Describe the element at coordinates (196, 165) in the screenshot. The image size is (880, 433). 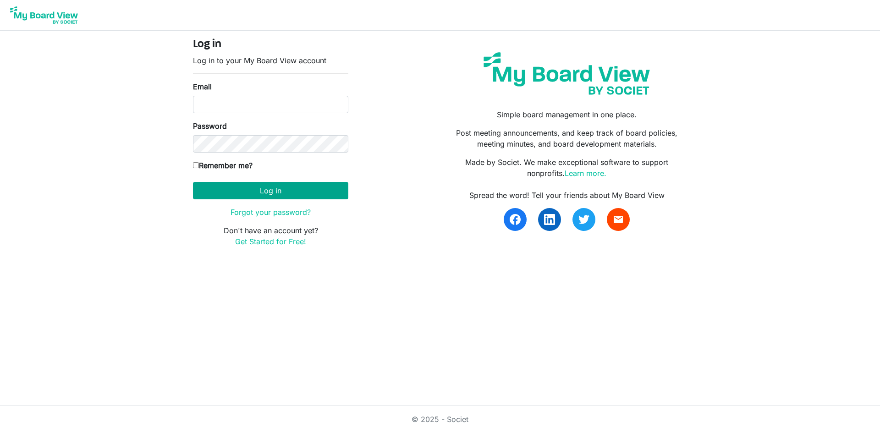
I see `input: Remember me?` at that location.